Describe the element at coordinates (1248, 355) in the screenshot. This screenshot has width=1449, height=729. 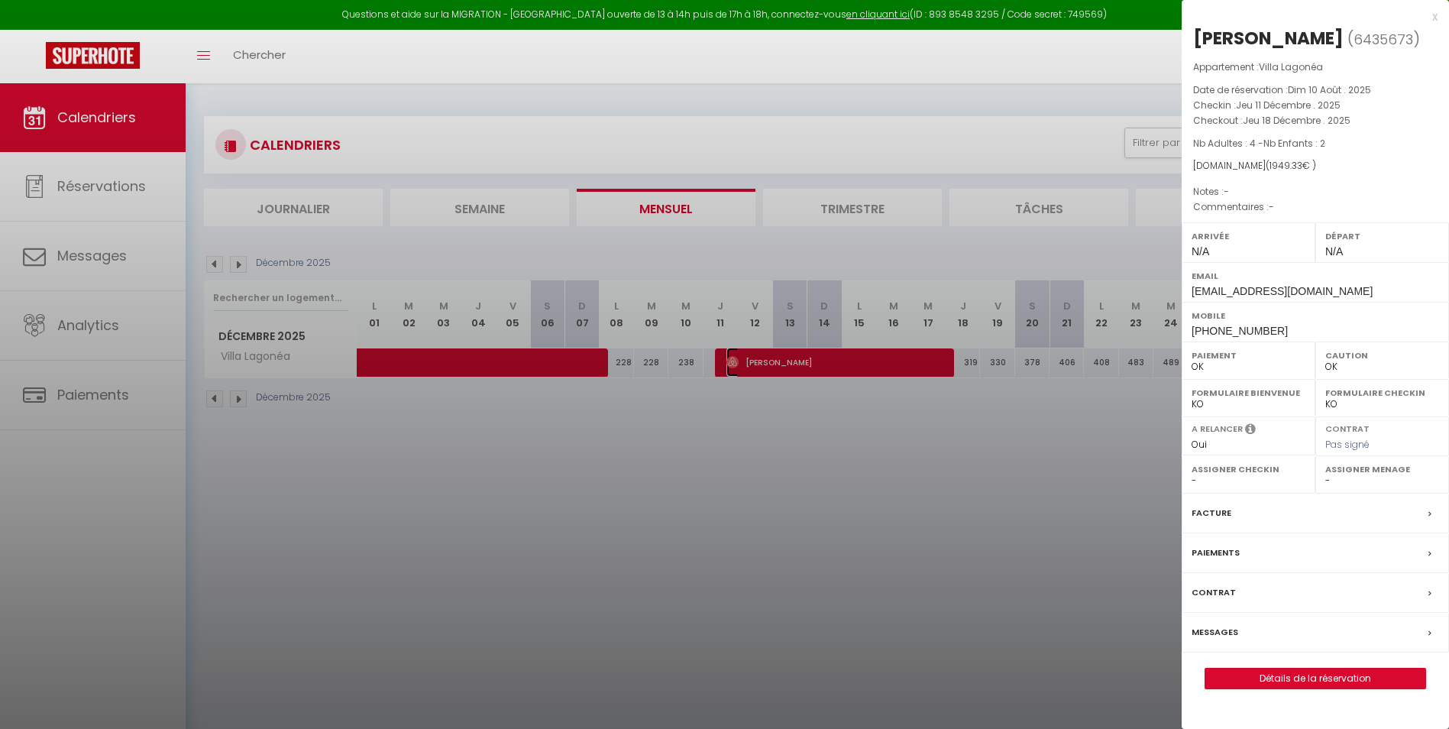
I see `label: Paiement` at that location.